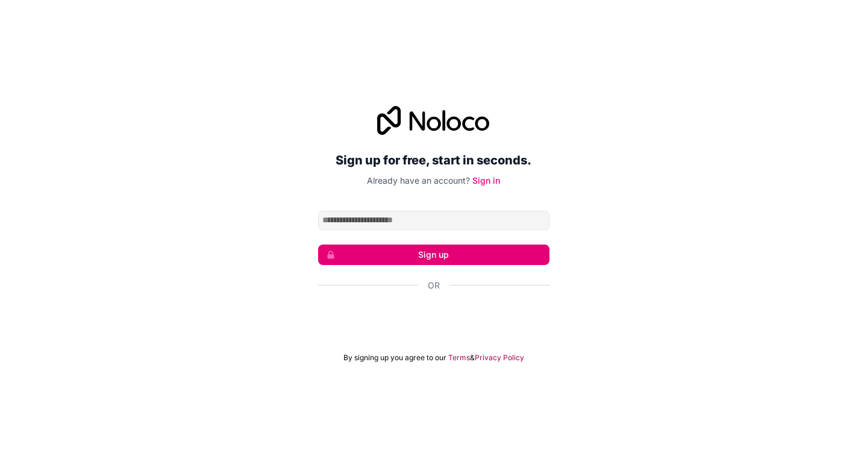  Describe the element at coordinates (434, 160) in the screenshot. I see `h2: Sign up for free, start in seconds.` at that location.